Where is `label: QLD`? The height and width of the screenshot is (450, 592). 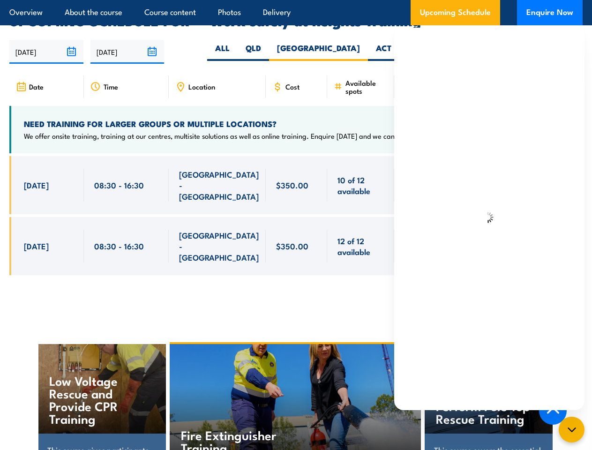
label: QLD is located at coordinates (253, 52).